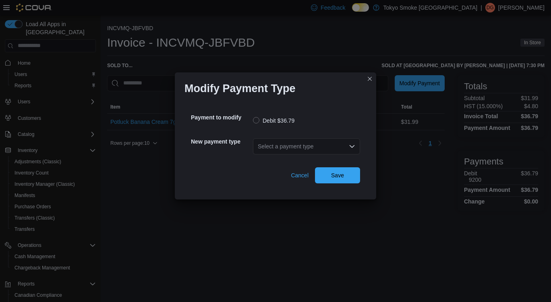  What do you see at coordinates (221, 118) in the screenshot?
I see `h5: Payment to modify` at bounding box center [221, 118].